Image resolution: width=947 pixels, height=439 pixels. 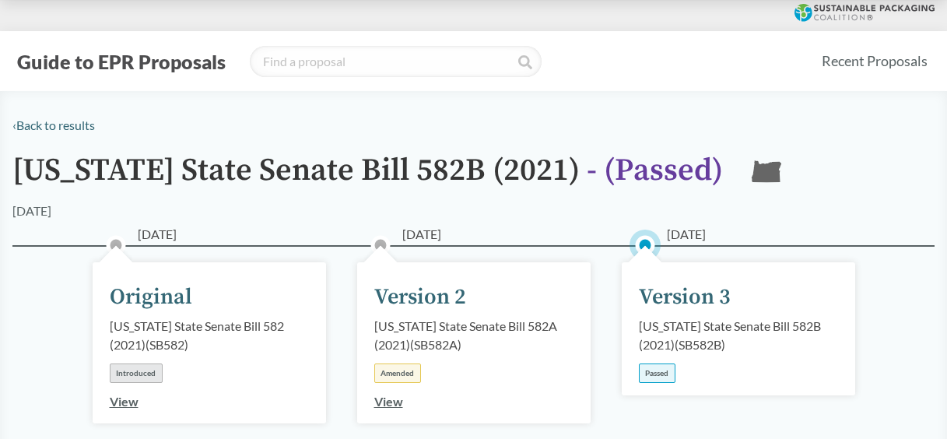 What do you see at coordinates (54, 124) in the screenshot?
I see `a: ‹Back to results` at bounding box center [54, 124].